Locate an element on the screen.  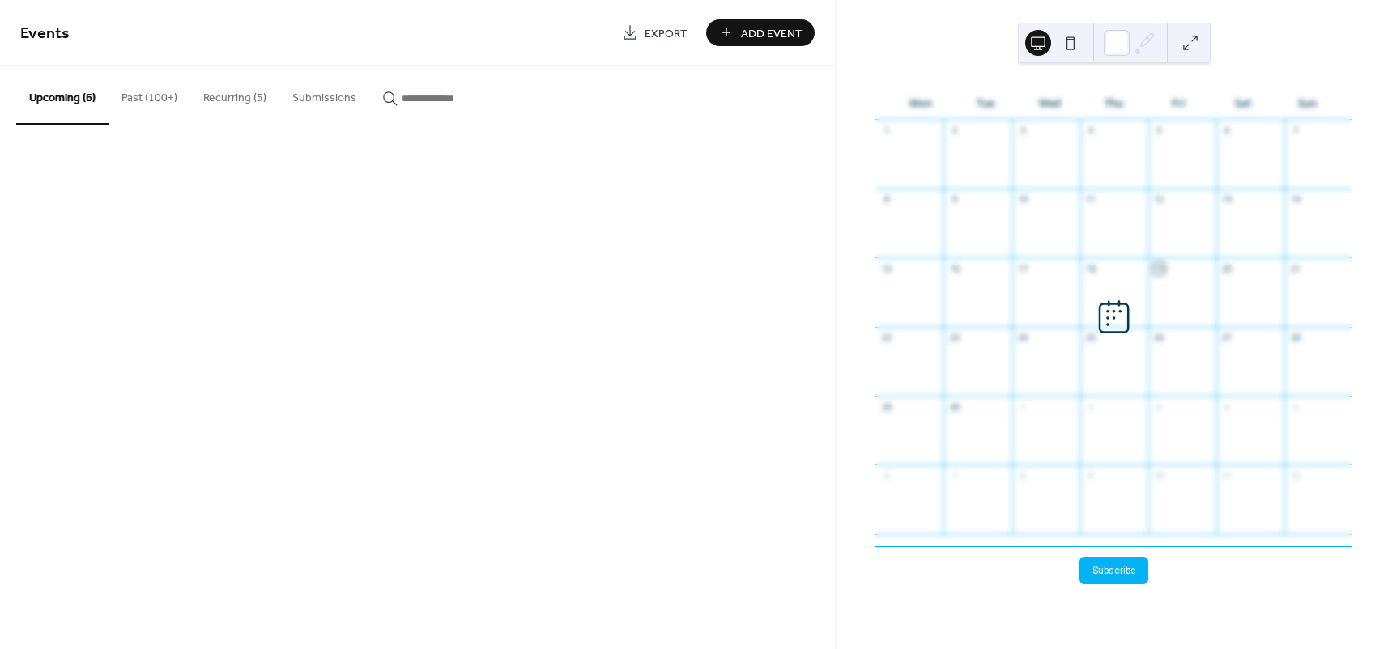
a: Add Event is located at coordinates (760, 32).